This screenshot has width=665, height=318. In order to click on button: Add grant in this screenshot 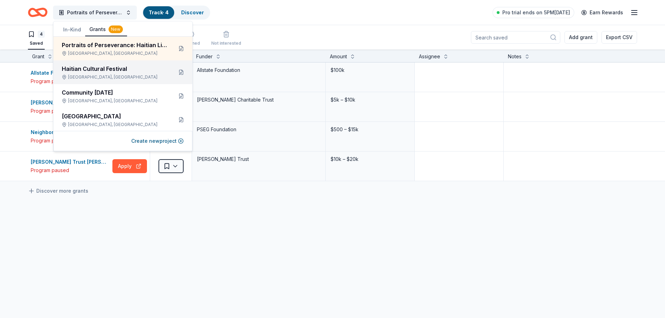, I will do `click(581, 37)`.